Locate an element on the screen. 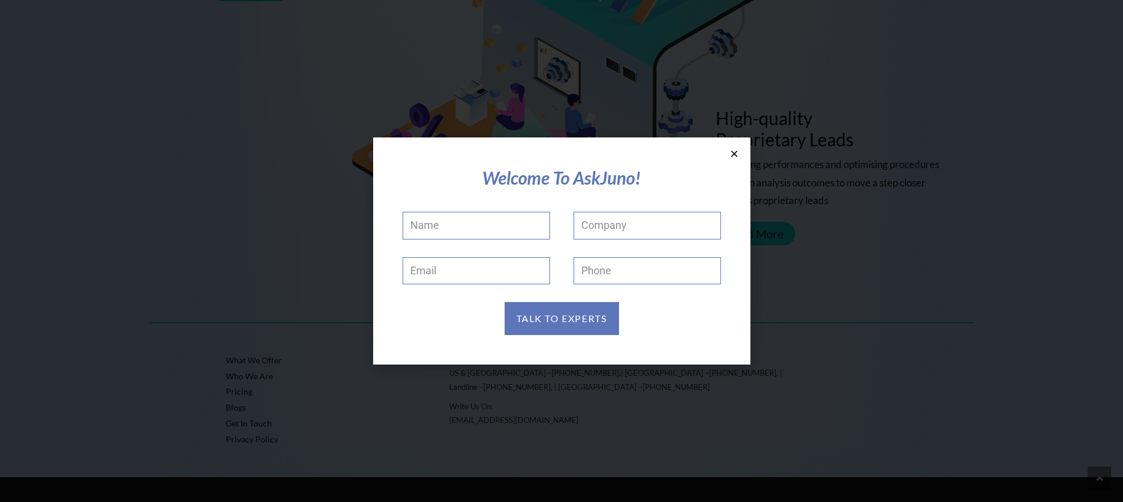  h2: Welcome To AskJuno! is located at coordinates (562, 177).